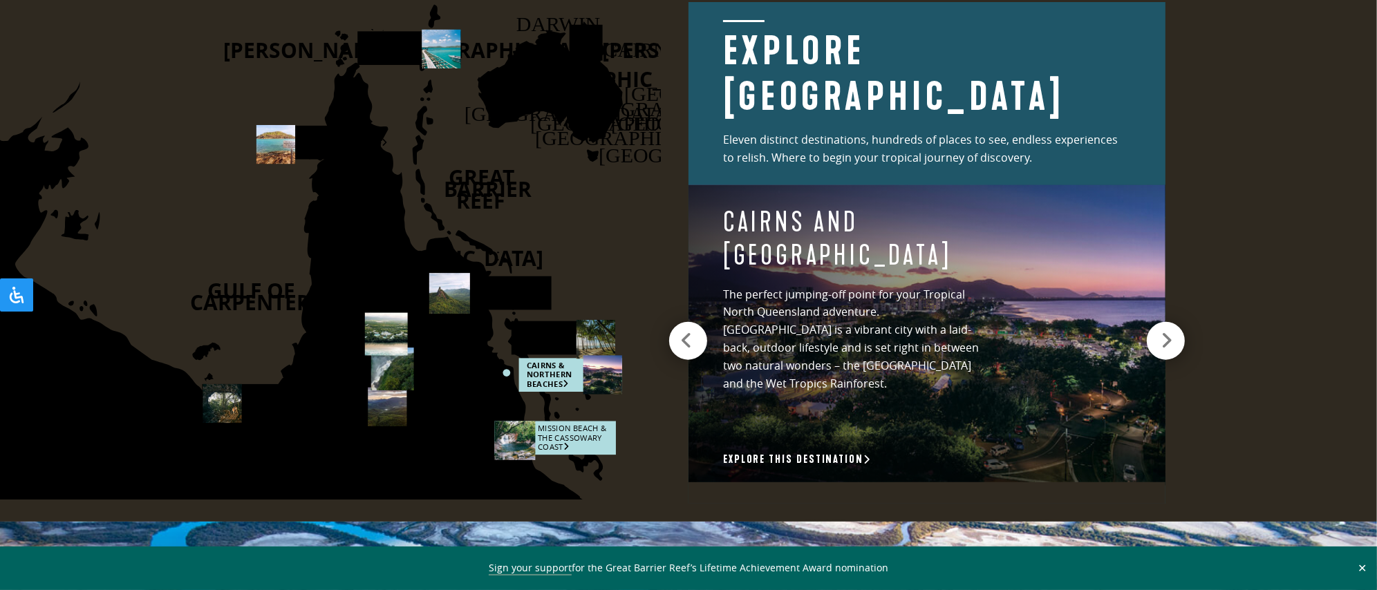  I want to click on text: PENINSULA, so click(390, 270).